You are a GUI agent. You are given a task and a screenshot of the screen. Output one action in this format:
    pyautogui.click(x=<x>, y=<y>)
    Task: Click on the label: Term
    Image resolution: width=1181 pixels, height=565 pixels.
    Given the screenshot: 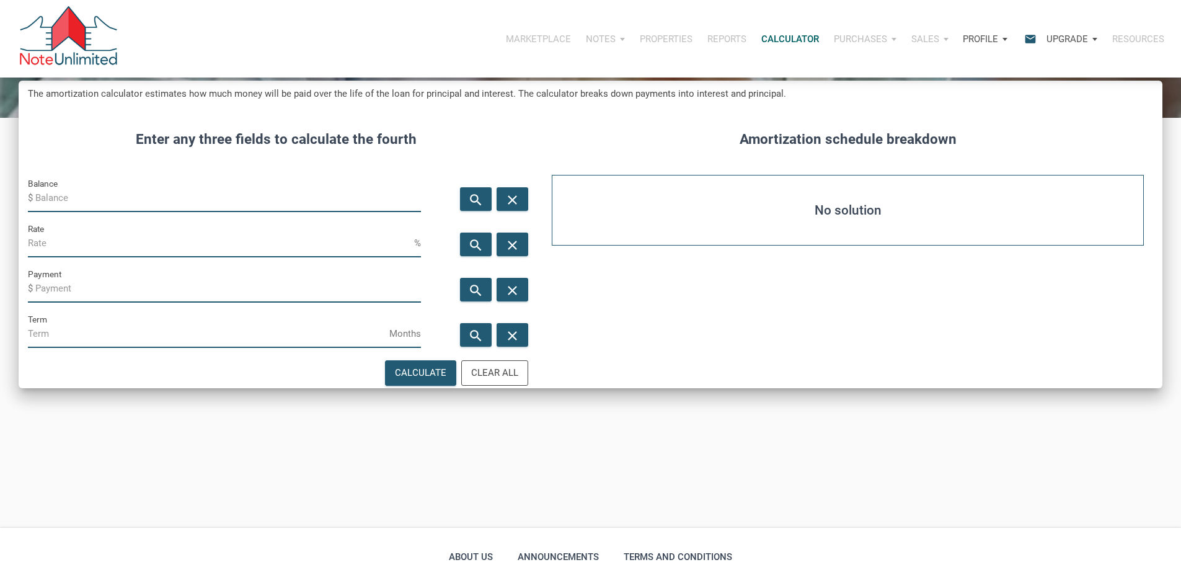 What is the action you would take?
    pyautogui.click(x=37, y=319)
    